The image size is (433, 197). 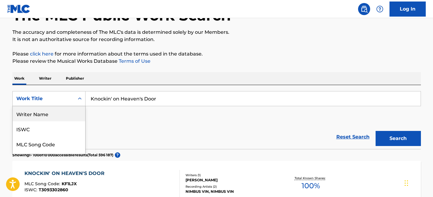 What do you see at coordinates (69, 184) in the screenshot?
I see `span: KF1LJX` at bounding box center [69, 184].